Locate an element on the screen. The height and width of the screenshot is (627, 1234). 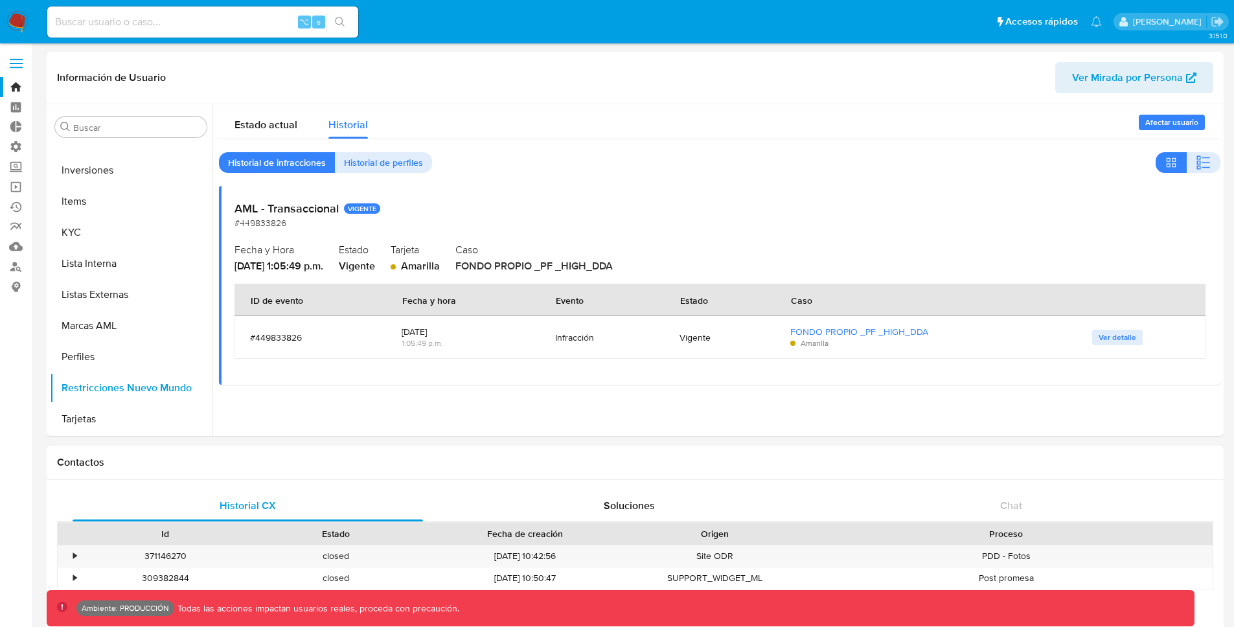
button: search-icon is located at coordinates (339, 22).